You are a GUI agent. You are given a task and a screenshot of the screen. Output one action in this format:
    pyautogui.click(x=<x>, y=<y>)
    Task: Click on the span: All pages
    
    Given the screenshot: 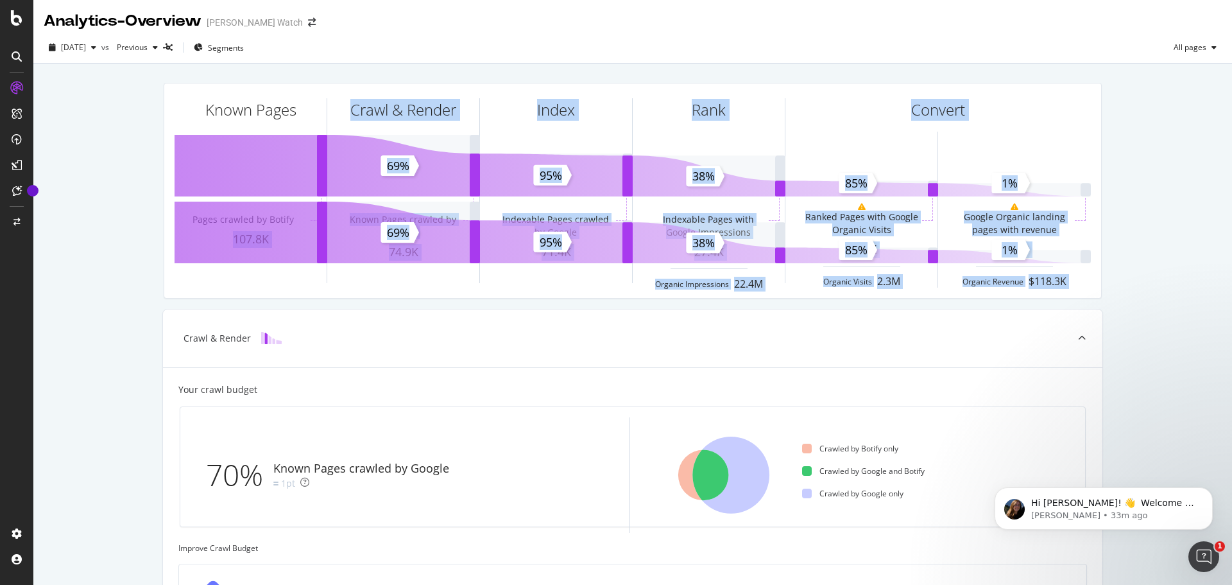 What is the action you would take?
    pyautogui.click(x=1187, y=47)
    